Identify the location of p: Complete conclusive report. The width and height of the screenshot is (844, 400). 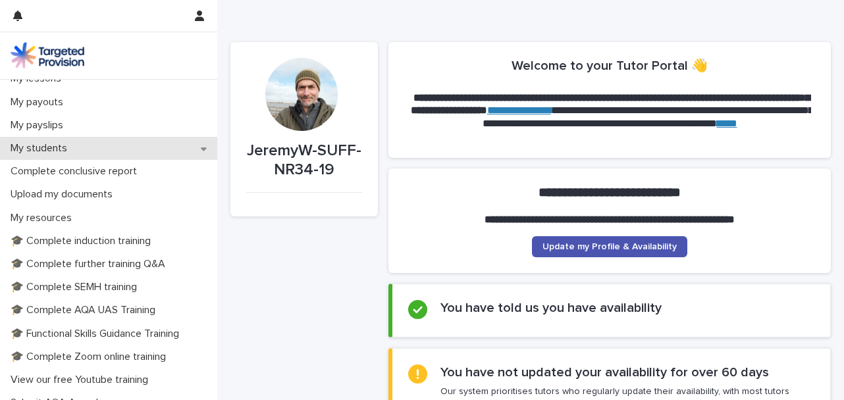
(76, 171).